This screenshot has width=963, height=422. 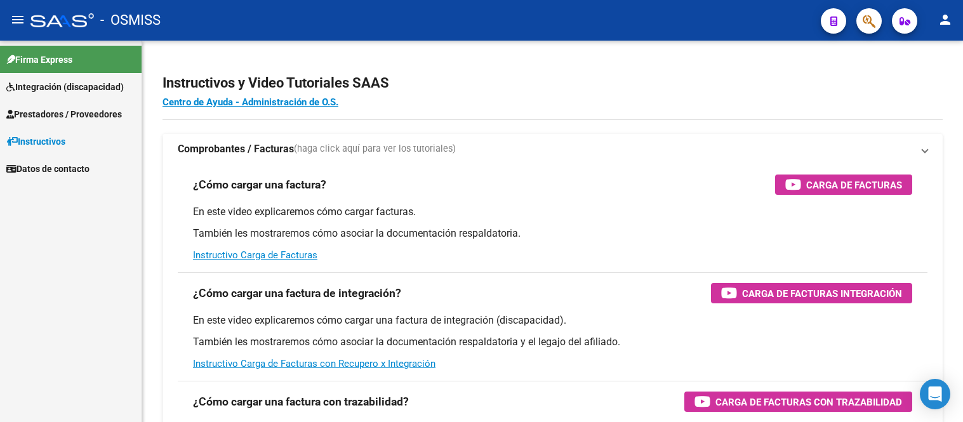 What do you see at coordinates (844, 185) in the screenshot?
I see `button: Carga de Facturas` at bounding box center [844, 185].